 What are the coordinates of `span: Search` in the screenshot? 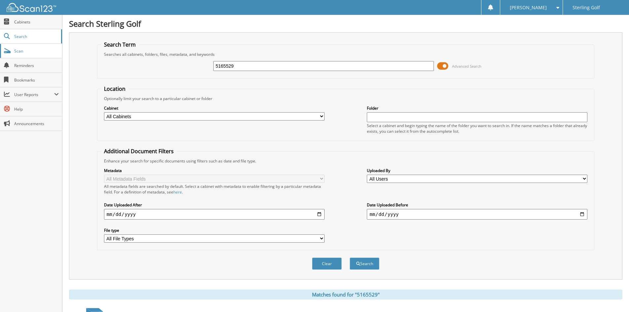 It's located at (36, 36).